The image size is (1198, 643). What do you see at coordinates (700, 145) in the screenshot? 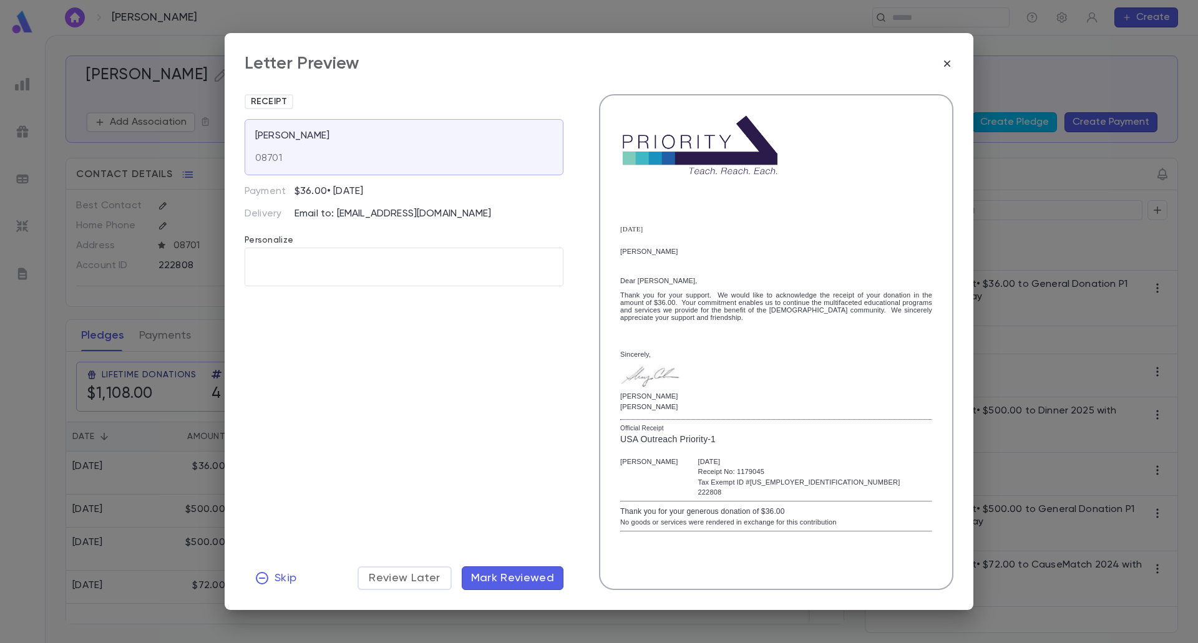
I see `img: P1.png` at bounding box center [700, 145].